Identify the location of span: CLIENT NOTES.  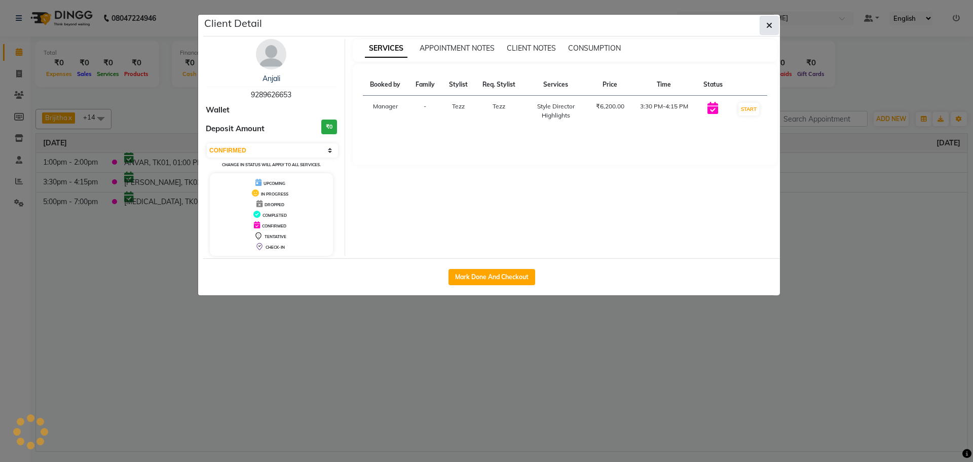
(531, 48).